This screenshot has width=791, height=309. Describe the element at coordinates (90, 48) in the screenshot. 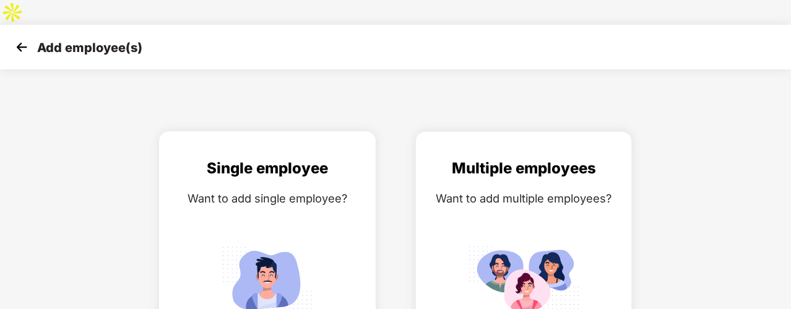

I see `p: Add employee(s)` at that location.